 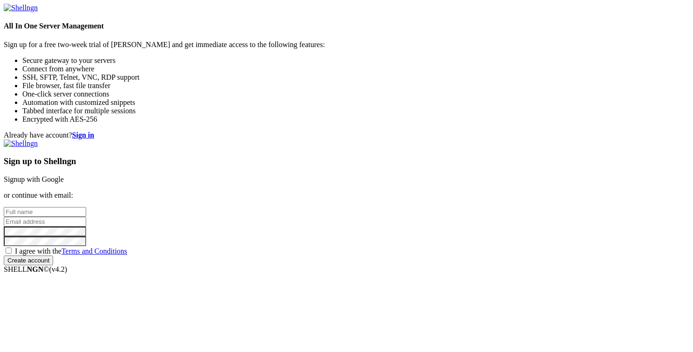 What do you see at coordinates (346, 195) in the screenshot?
I see `p: or continue with email:` at bounding box center [346, 195].